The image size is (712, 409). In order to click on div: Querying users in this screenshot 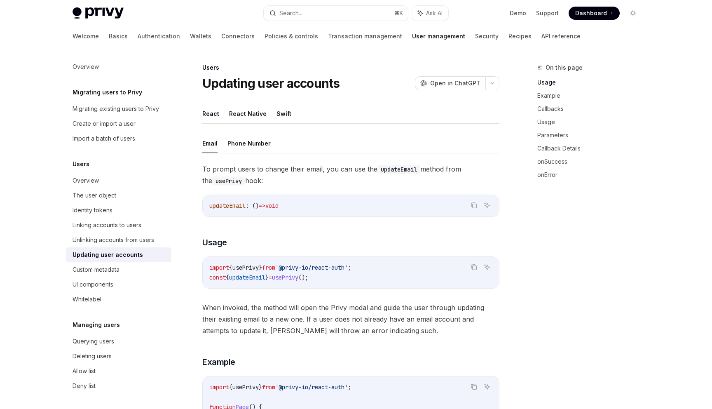, I will do `click(93, 341)`.